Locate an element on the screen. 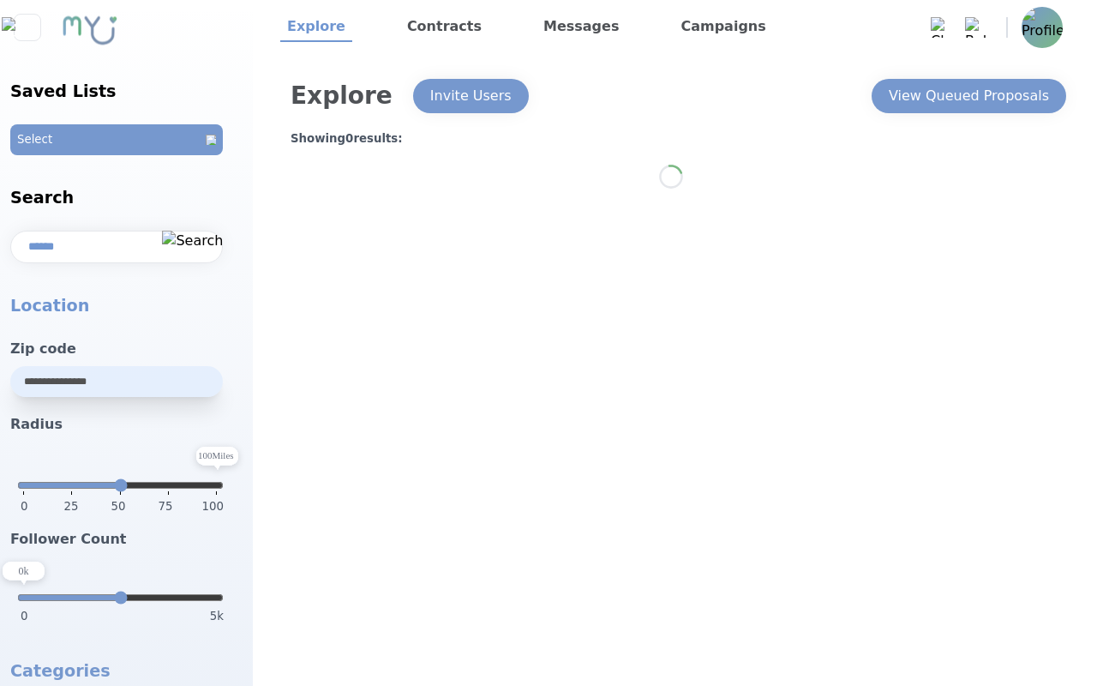 Image resolution: width=1097 pixels, height=686 pixels. a: Messages is located at coordinates (581, 27).